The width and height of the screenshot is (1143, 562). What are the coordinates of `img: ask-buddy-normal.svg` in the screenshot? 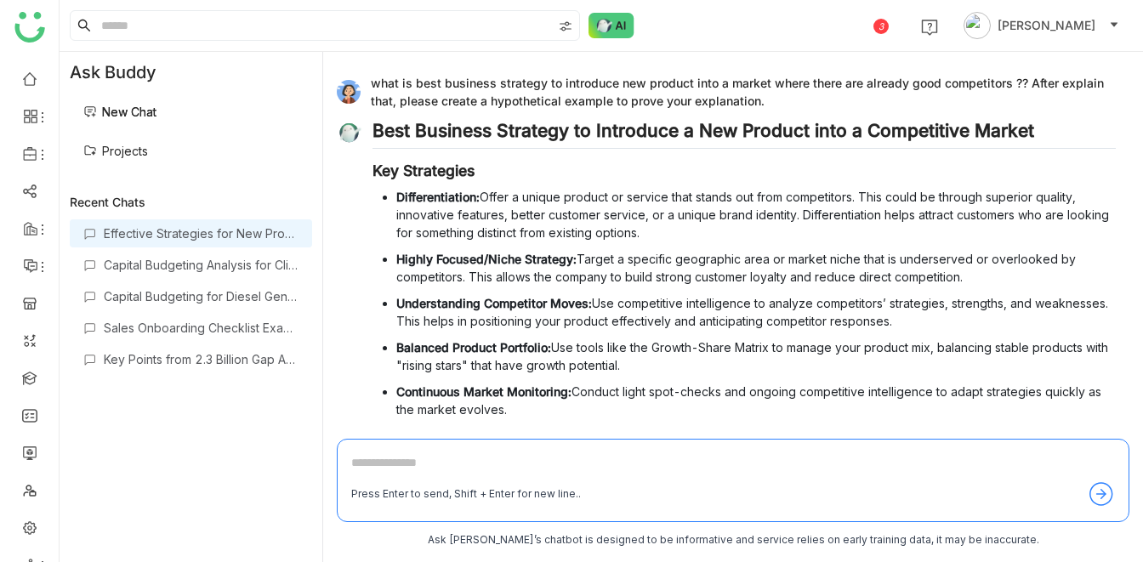 It's located at (611, 26).